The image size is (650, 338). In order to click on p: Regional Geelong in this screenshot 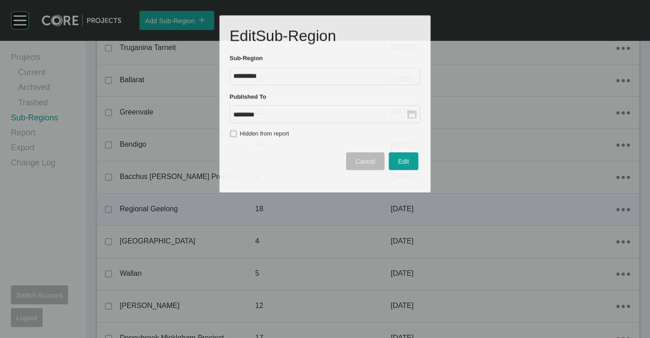, I will do `click(187, 209)`.